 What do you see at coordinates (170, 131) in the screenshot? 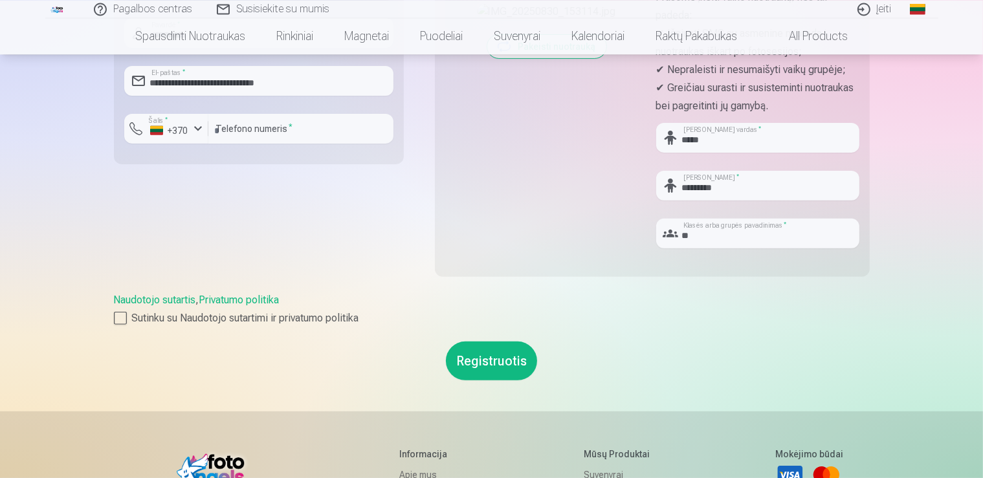
I see `div: +370` at bounding box center [170, 131].